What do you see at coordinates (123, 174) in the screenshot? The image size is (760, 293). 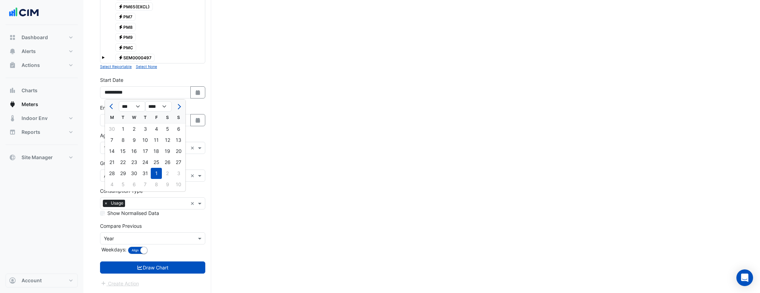 I see `div: 29` at bounding box center [123, 174].